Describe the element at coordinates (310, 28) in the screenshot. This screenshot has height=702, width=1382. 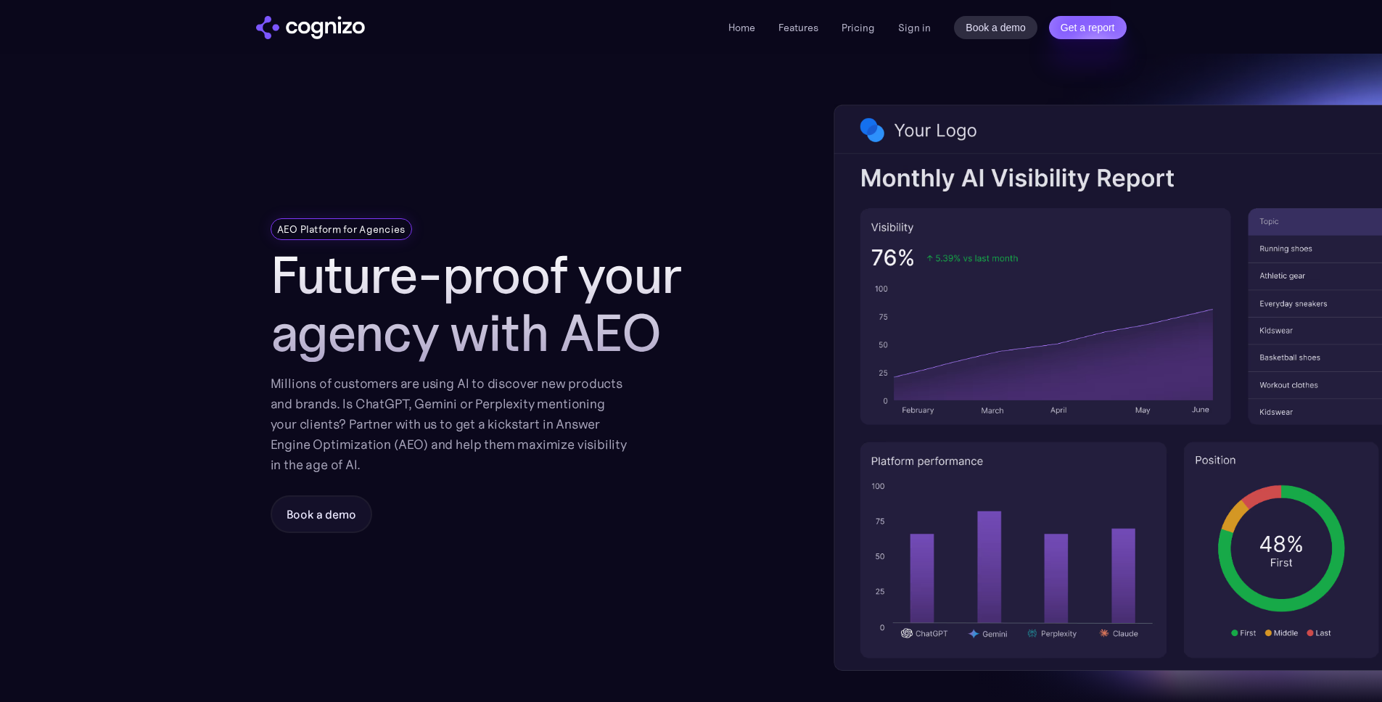
I see `a: home` at that location.